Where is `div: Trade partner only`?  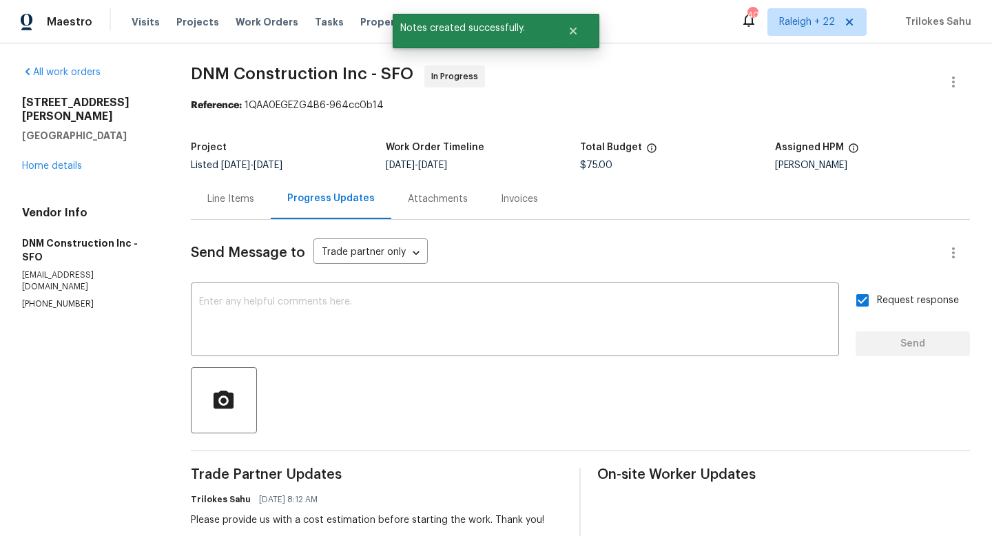 div: Trade partner only is located at coordinates (370, 253).